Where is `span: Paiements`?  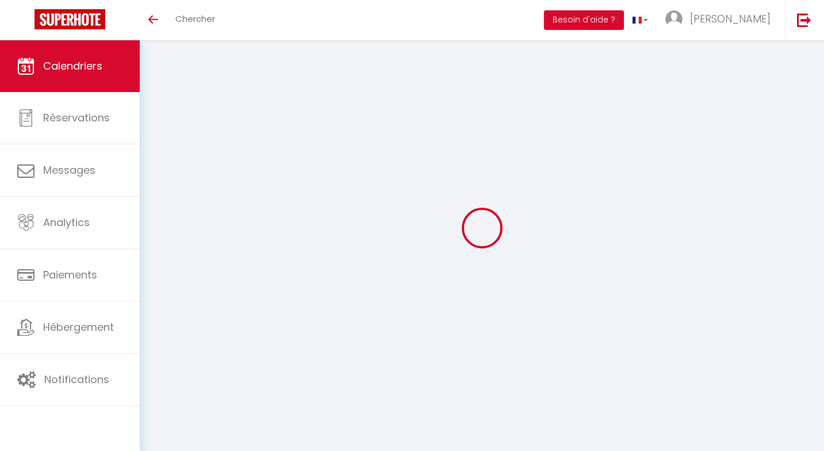 span: Paiements is located at coordinates (70, 274).